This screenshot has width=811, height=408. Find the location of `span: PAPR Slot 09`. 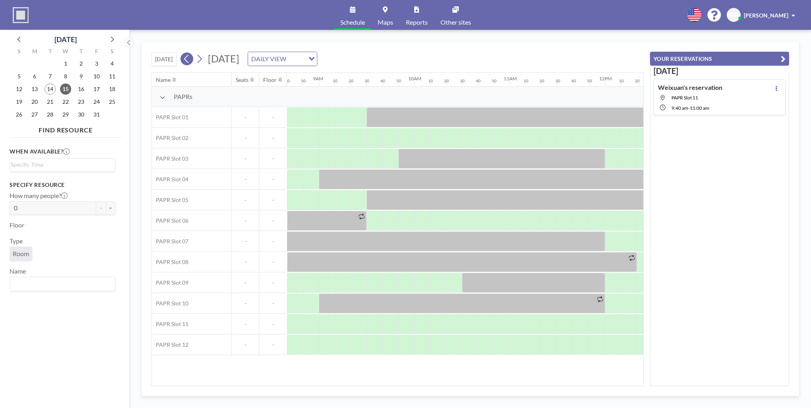

span: PAPR Slot 09 is located at coordinates (170, 283).